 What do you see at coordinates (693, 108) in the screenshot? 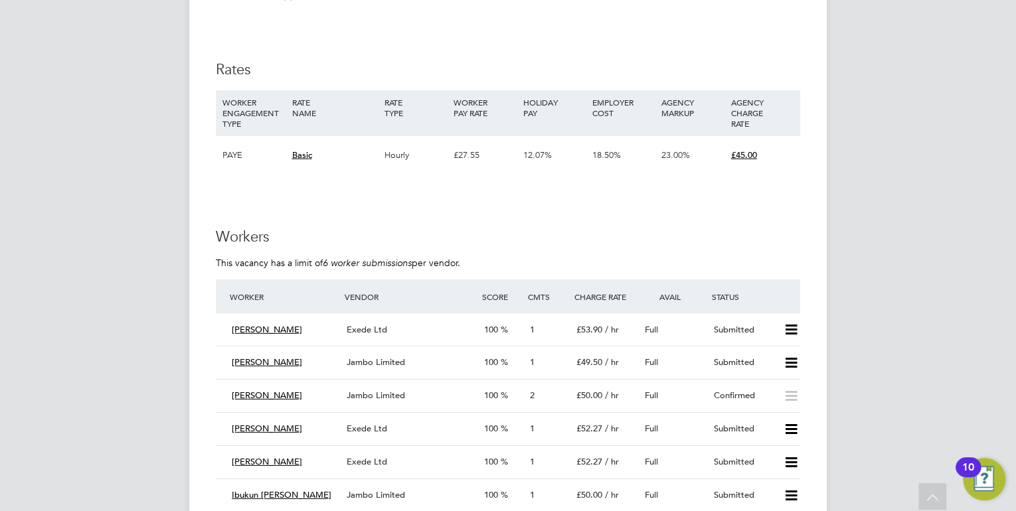
I see `div: AGENCY MARKUP` at bounding box center [693, 108].